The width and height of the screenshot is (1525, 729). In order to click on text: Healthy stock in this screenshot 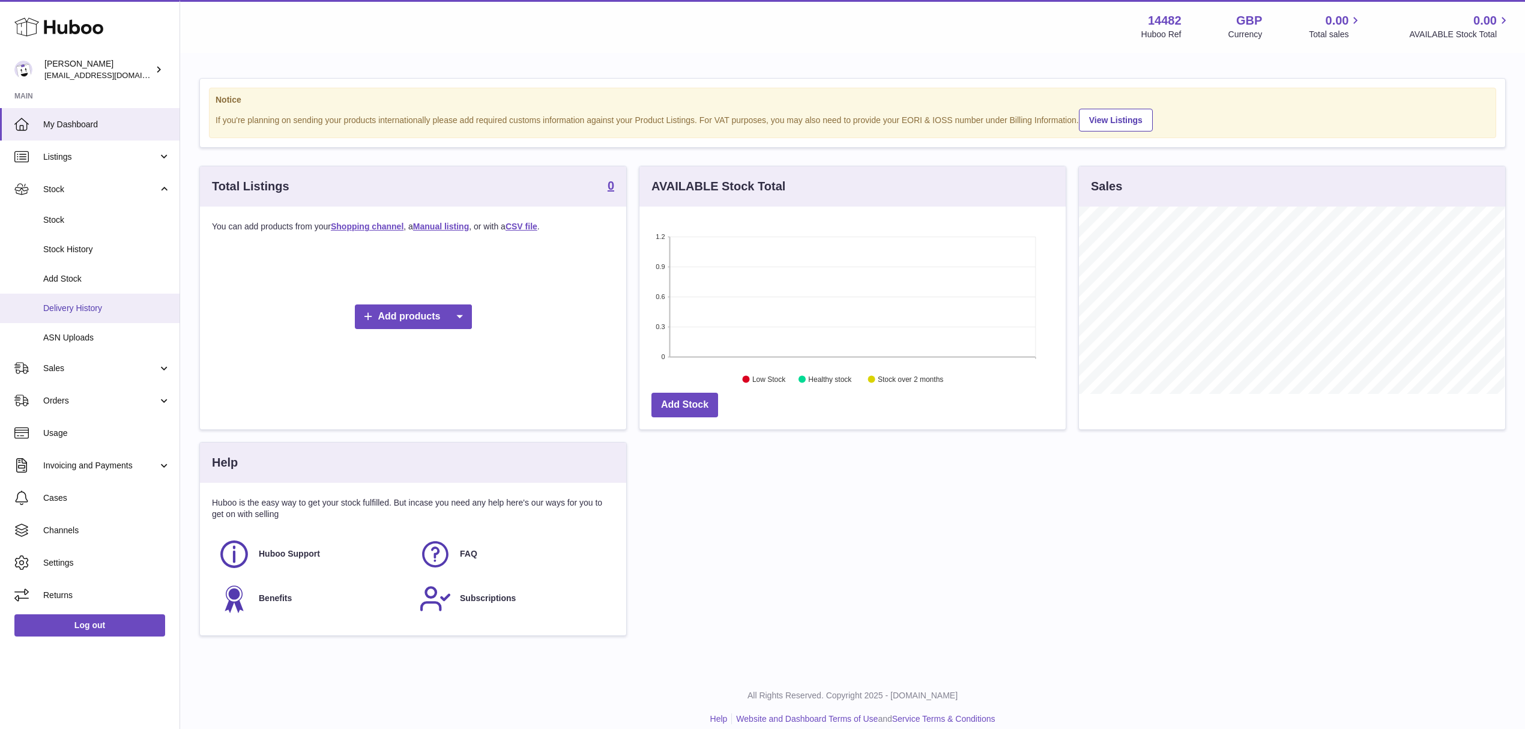, I will do `click(830, 380)`.